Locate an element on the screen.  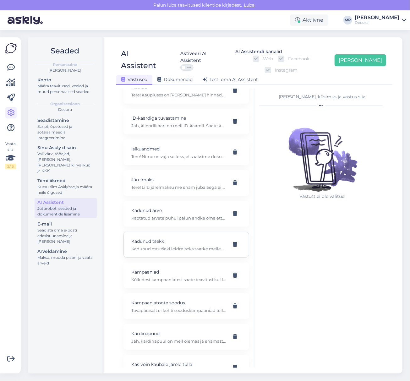
label: Web is located at coordinates (266, 59).